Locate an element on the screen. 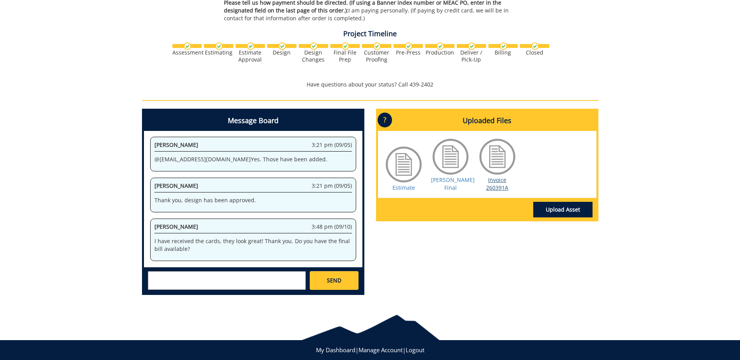 Image resolution: width=740 pixels, height=360 pixels. a: My Dashboard is located at coordinates (335, 350).